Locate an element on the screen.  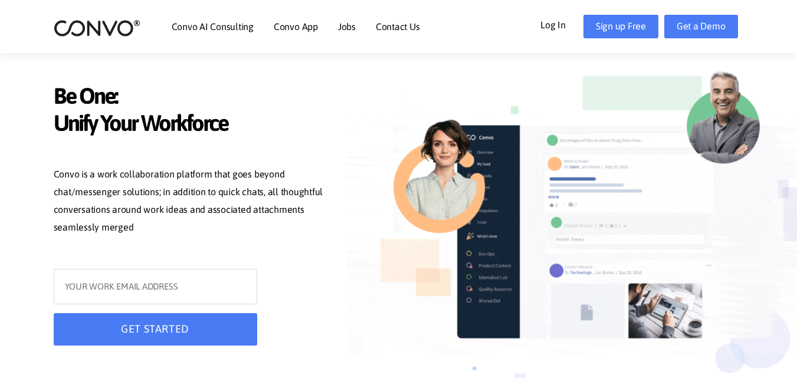
a: Get a Demo is located at coordinates (701, 27).